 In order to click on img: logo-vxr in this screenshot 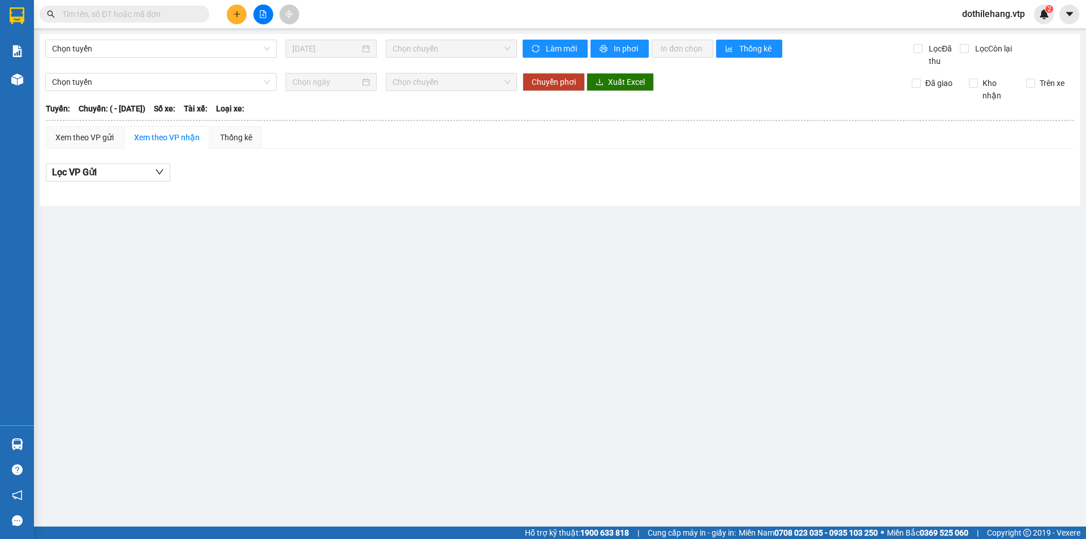, I will do `click(17, 16)`.